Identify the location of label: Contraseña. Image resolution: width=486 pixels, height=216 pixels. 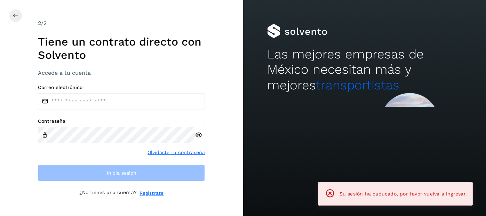
(121, 121).